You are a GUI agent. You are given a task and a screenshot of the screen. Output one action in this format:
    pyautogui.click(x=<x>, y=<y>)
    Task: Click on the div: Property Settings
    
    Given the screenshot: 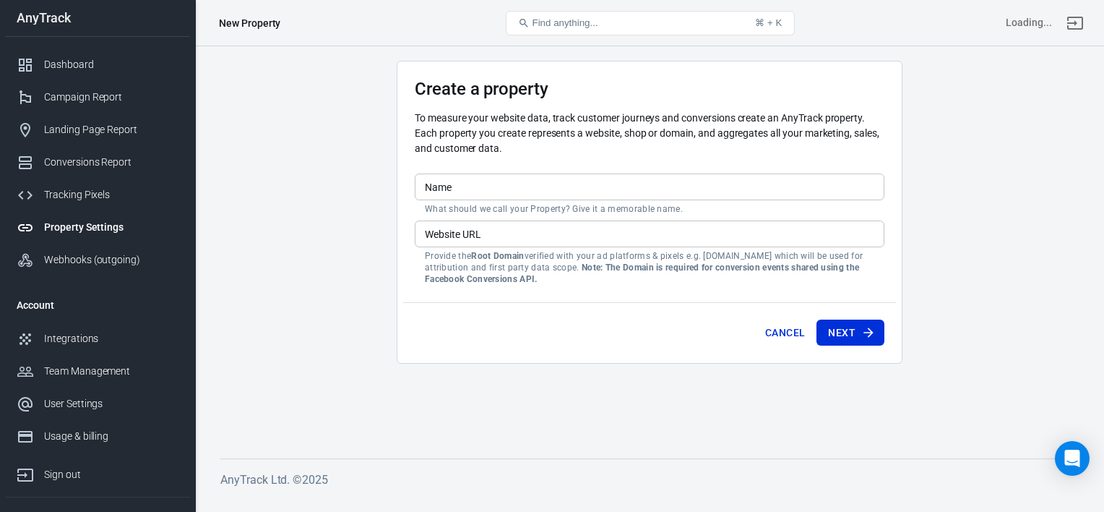 What is the action you would take?
    pyautogui.click(x=111, y=227)
    